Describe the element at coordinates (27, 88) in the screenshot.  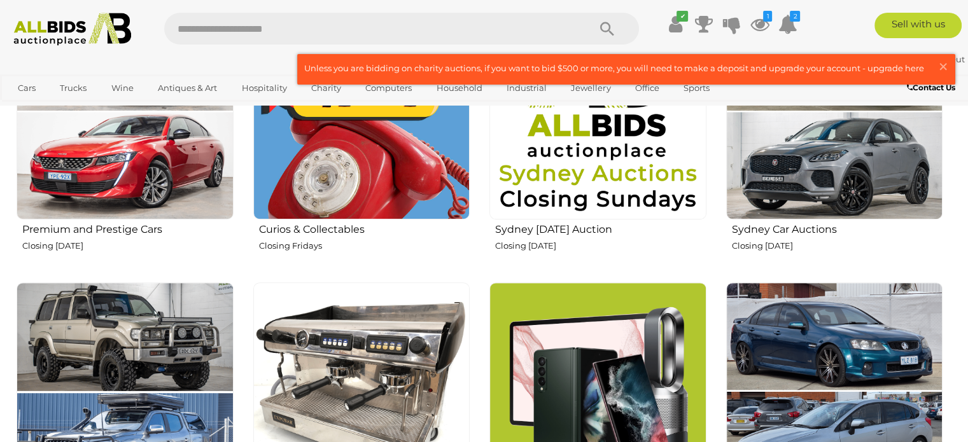
I see `a: Cars` at that location.